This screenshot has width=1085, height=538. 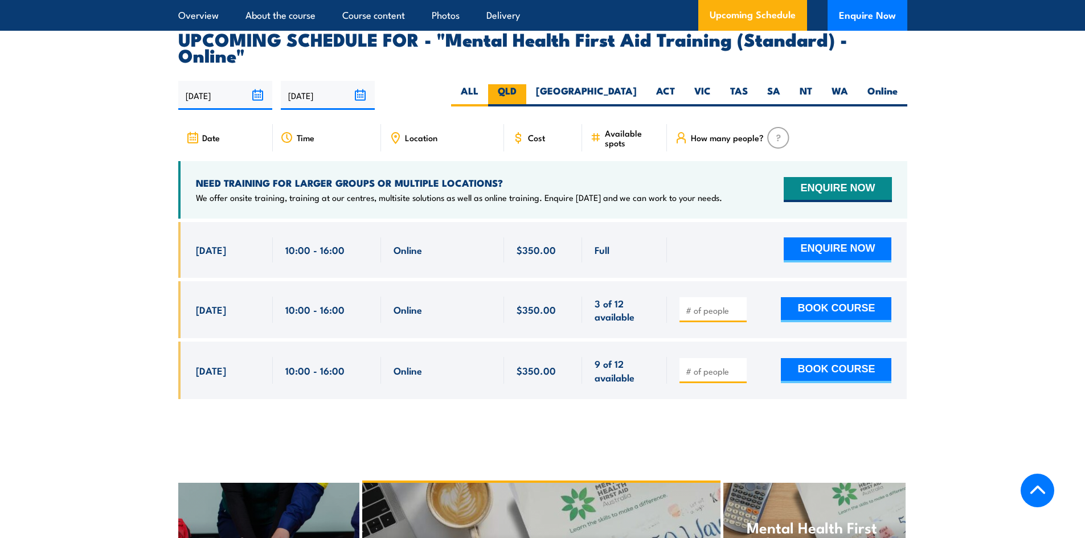 I want to click on span: 9 of 12 available, so click(x=624, y=370).